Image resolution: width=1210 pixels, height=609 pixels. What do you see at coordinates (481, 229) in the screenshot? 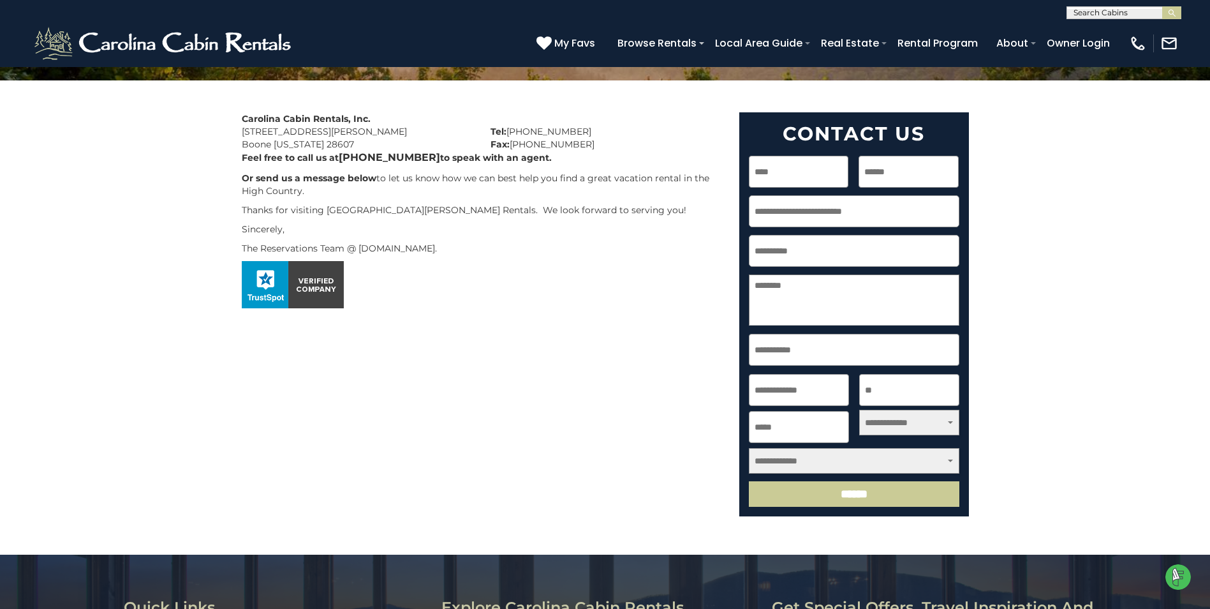
I see `p: Sincerely,` at bounding box center [481, 229].